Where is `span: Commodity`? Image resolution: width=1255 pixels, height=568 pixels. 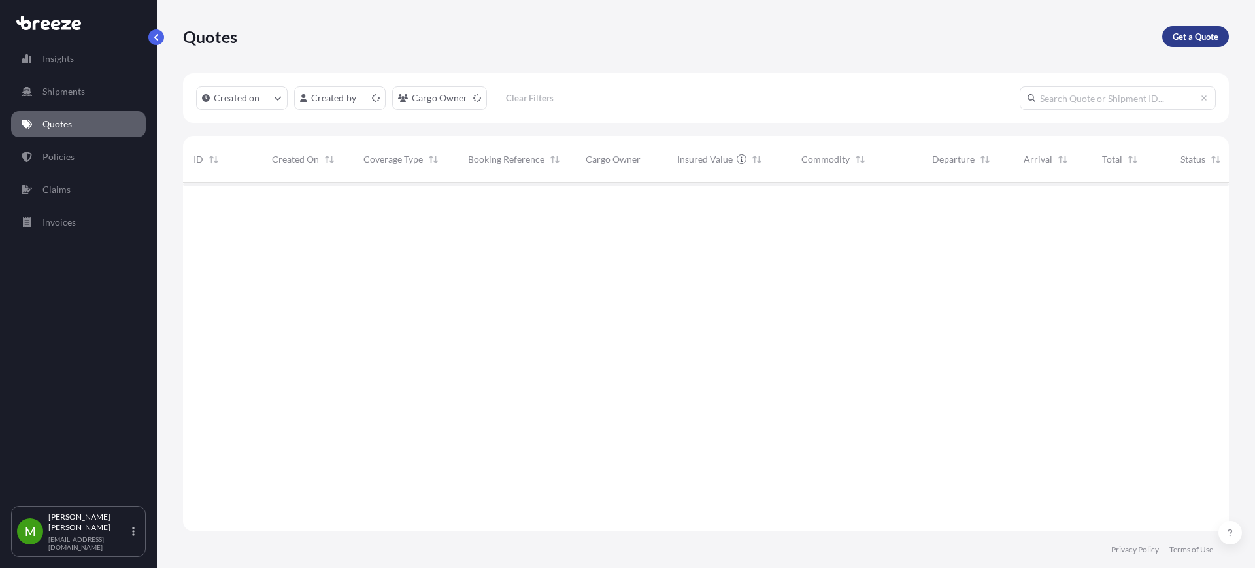
span: Commodity is located at coordinates (826, 160).